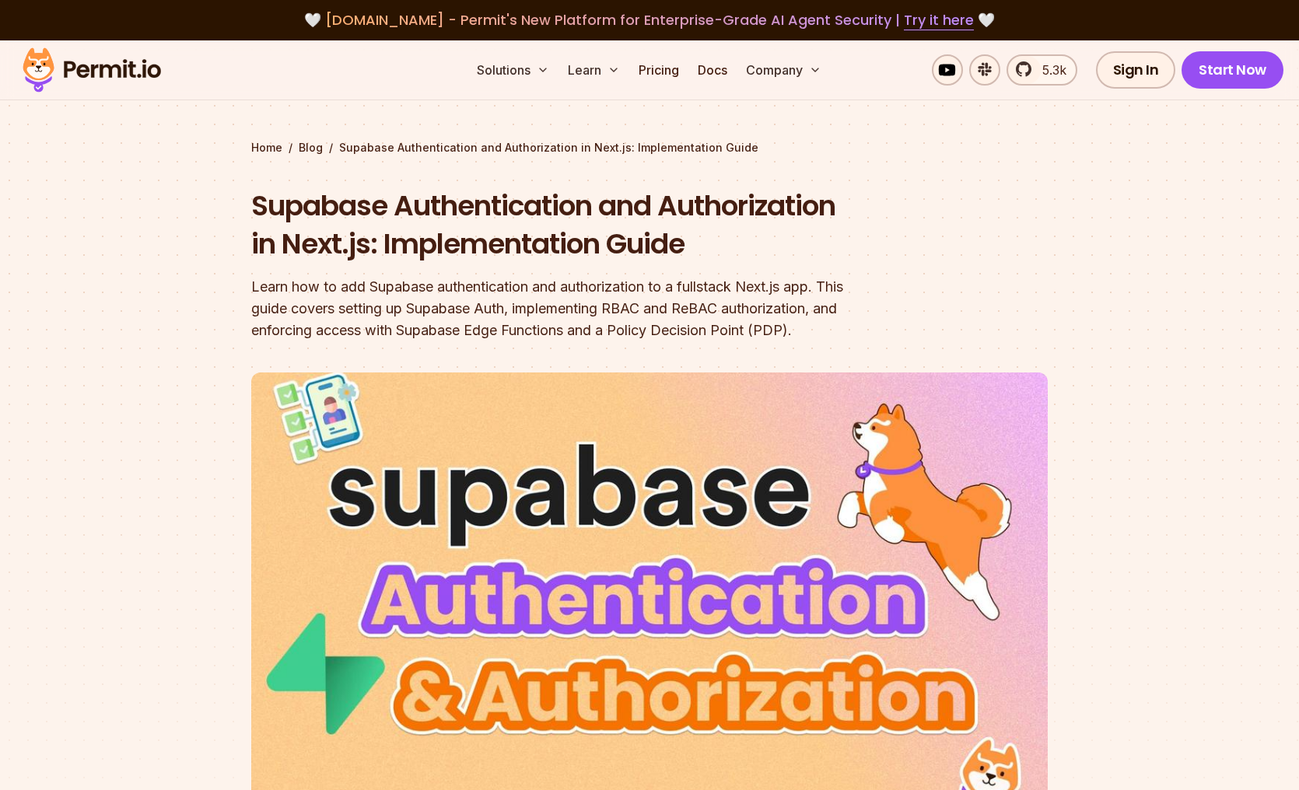 This screenshot has width=1299, height=790. What do you see at coordinates (92, 70) in the screenshot?
I see `img: Permit logo` at bounding box center [92, 70].